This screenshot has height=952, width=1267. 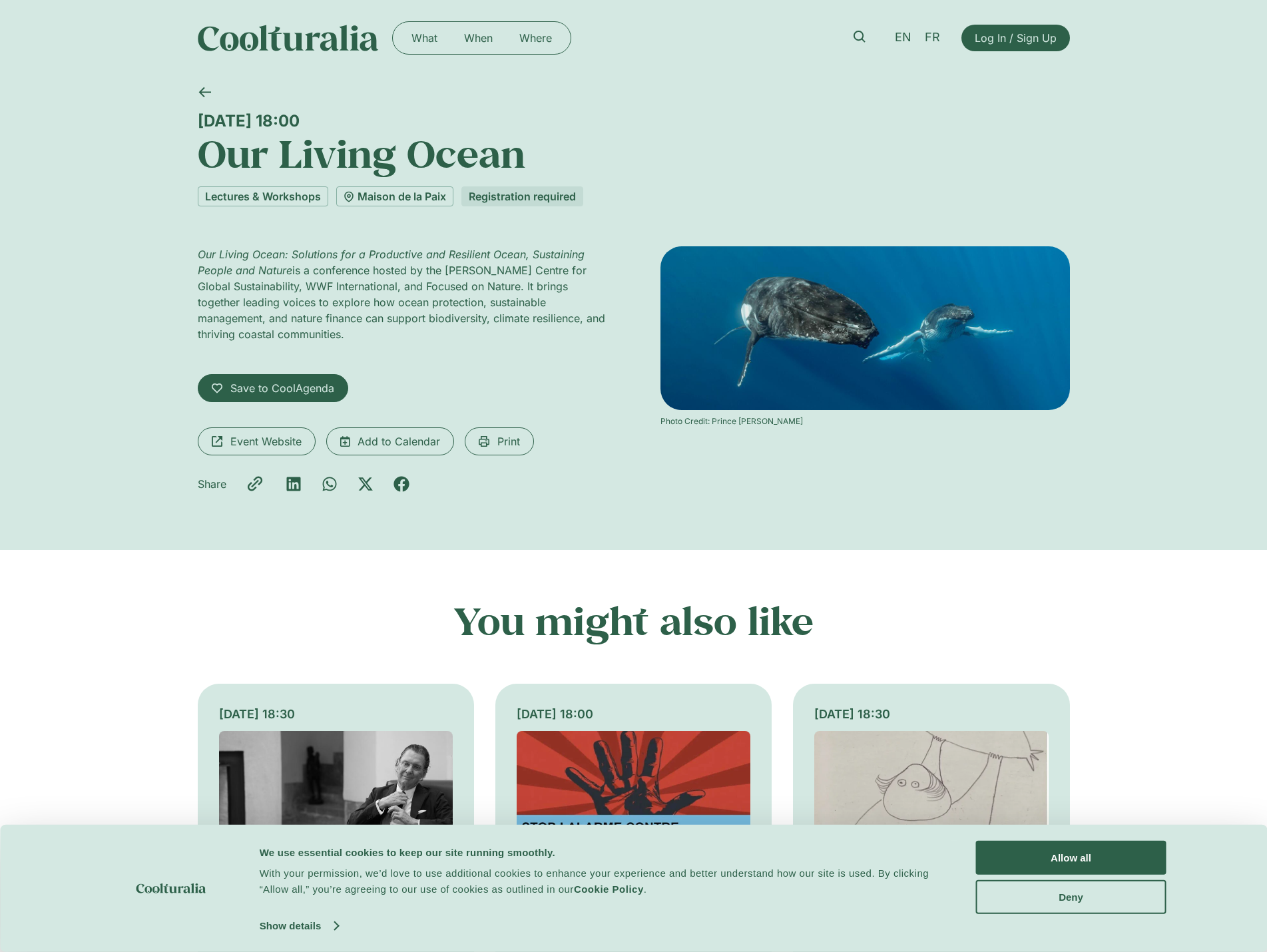 I want to click on img: logo, so click(x=171, y=888).